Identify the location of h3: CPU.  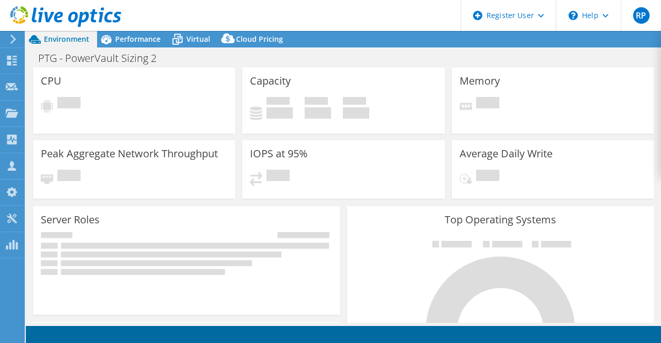
(51, 81).